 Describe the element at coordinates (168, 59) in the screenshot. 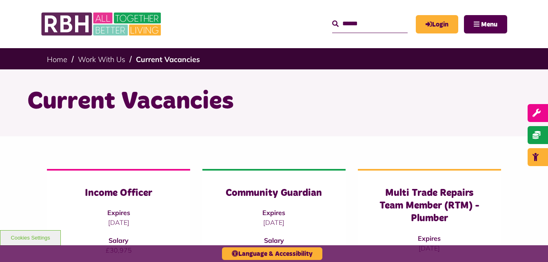

I see `a: Current Vacancies` at that location.